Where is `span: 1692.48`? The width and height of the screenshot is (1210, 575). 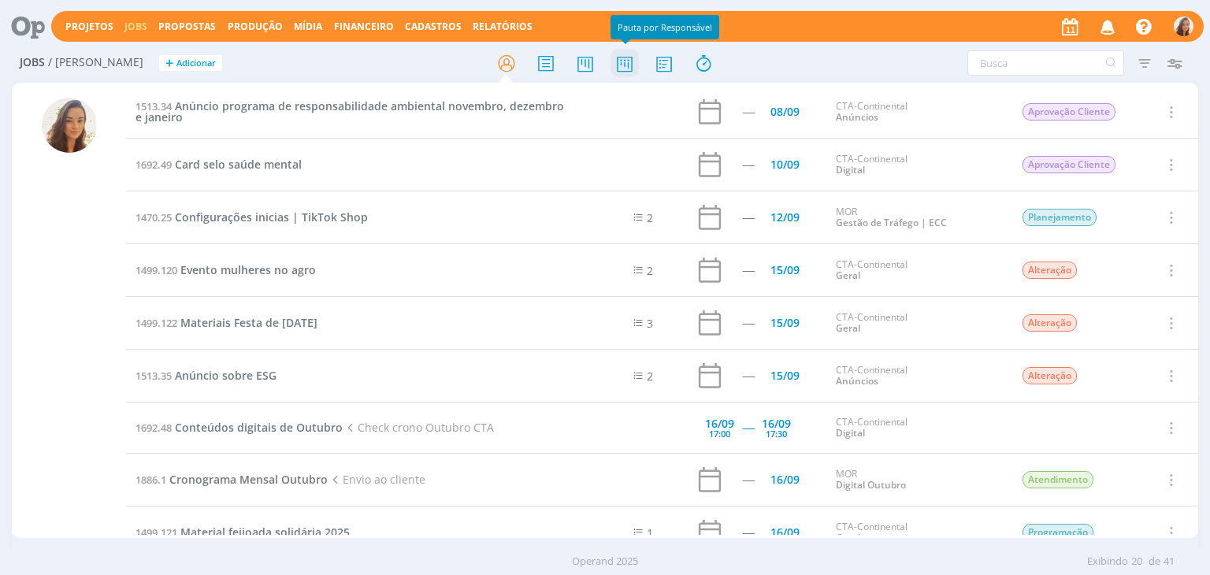
span: 1692.48 is located at coordinates (154, 428).